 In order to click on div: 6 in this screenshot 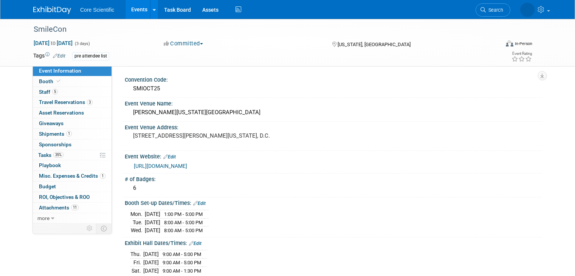, I will do `click(333, 188)`.